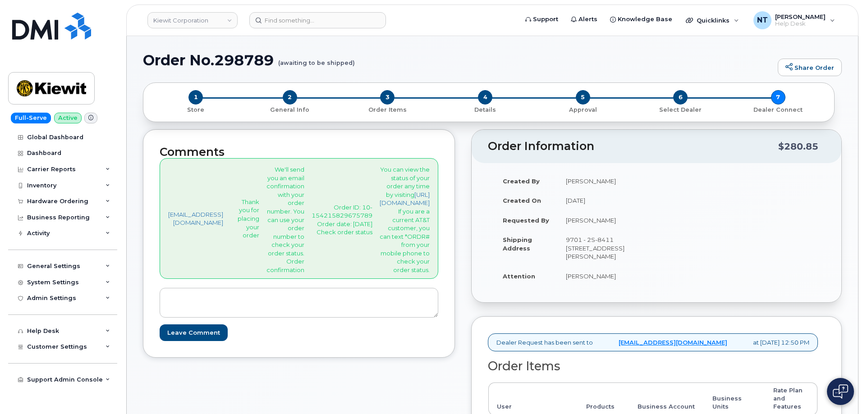 This screenshot has height=414, width=863. Describe the element at coordinates (521, 181) in the screenshot. I see `strong: Created By` at that location.